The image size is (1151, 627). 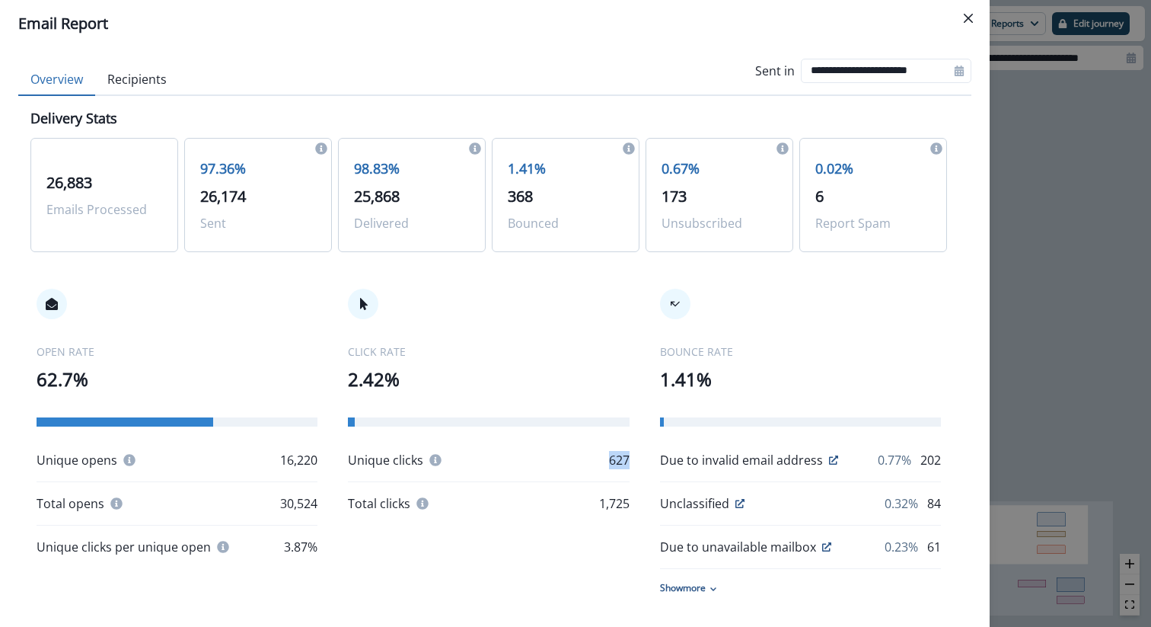 I want to click on p: 16,220, so click(x=299, y=460).